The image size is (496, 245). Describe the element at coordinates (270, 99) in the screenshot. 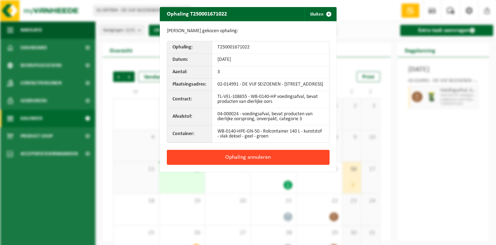

I see `td: TL-VEL-108655 - WB-0140-HP voedingsafval, bevat producten van dierlijke oors` at that location.